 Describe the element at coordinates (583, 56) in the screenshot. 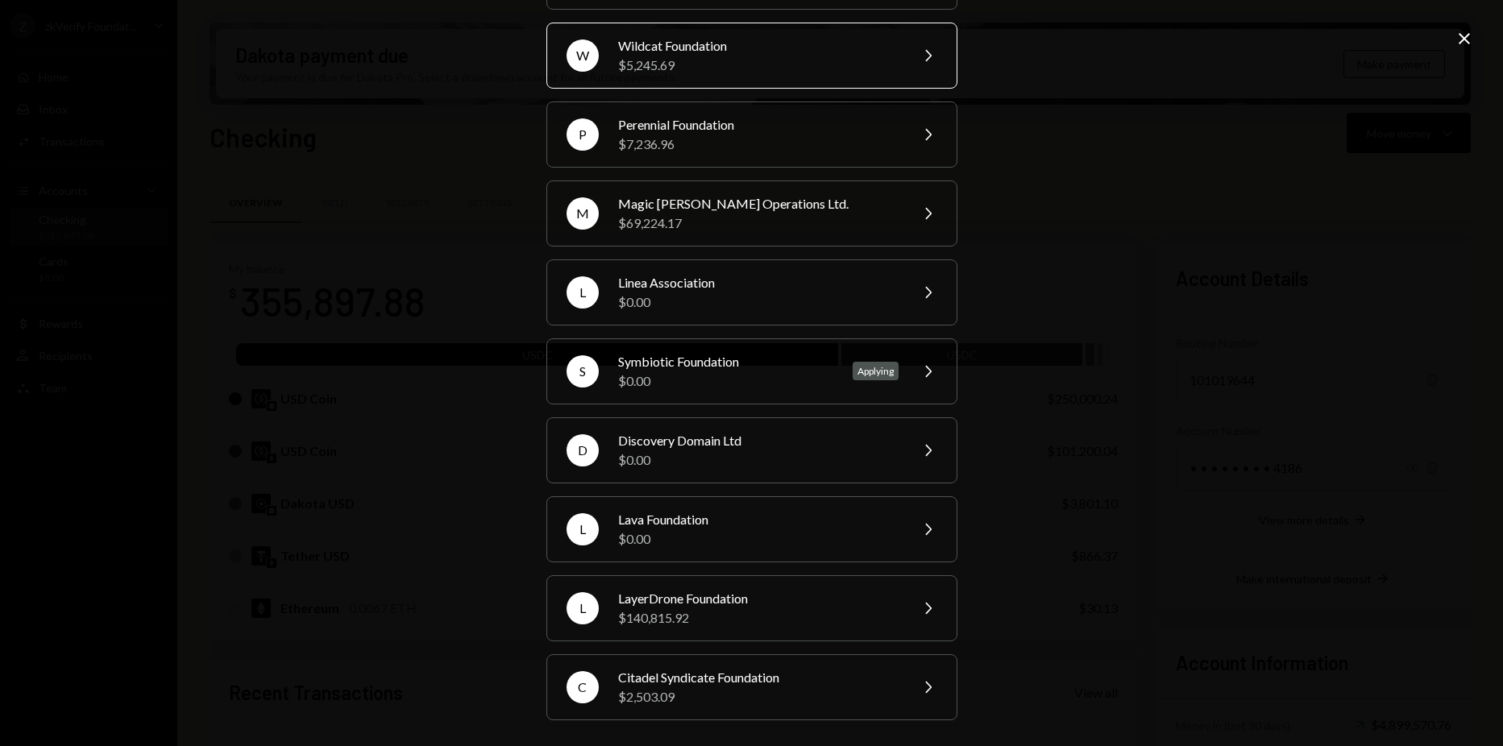

I see `div: W` at that location.